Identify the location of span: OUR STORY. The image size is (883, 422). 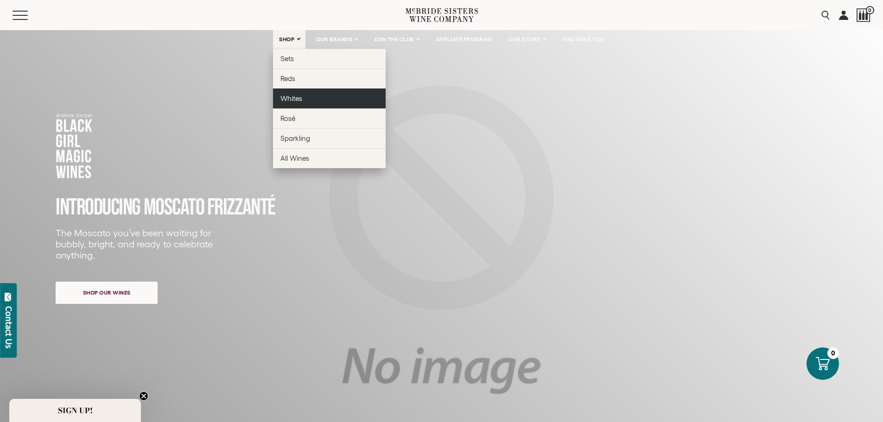
(525, 39).